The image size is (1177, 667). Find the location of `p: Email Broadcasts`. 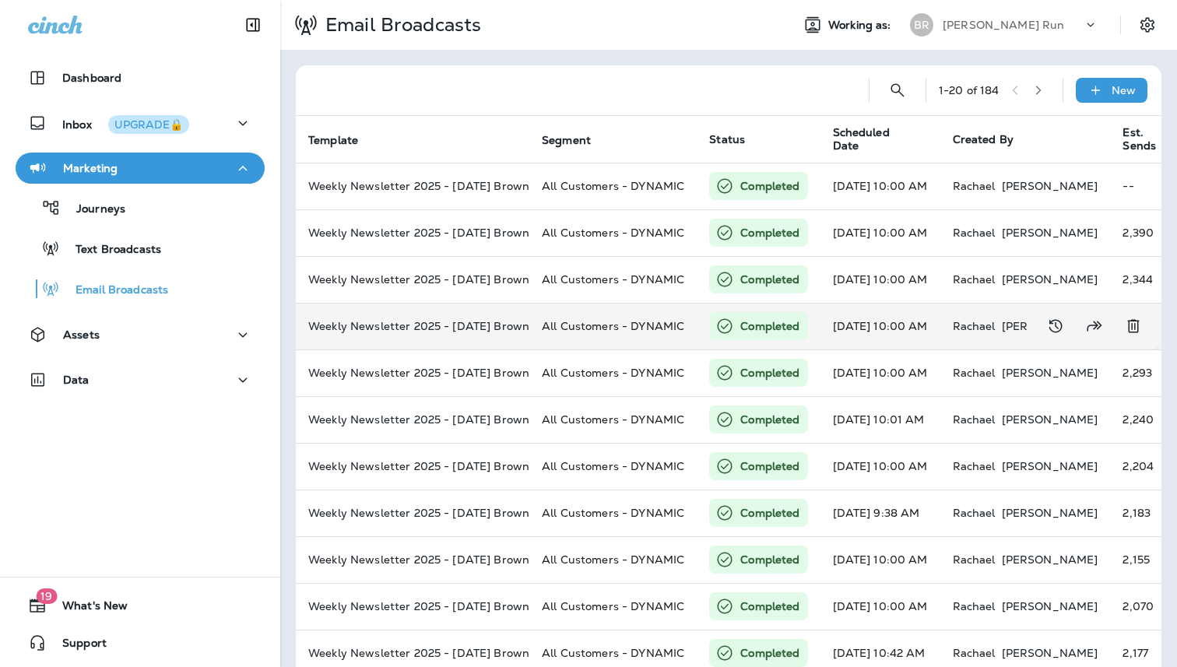

p: Email Broadcasts is located at coordinates (114, 290).